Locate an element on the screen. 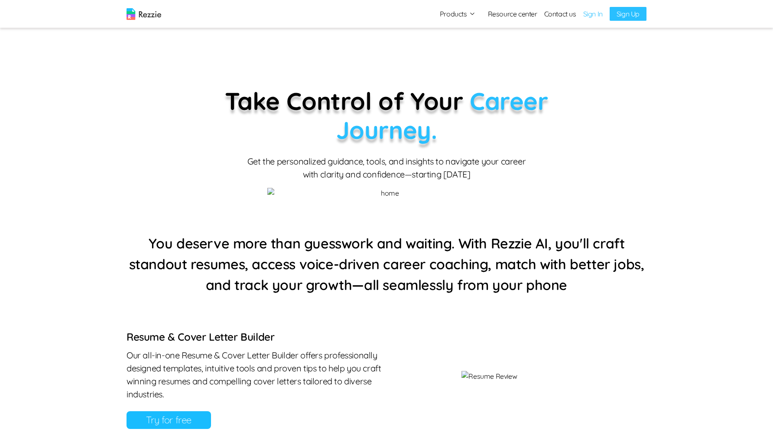 The height and width of the screenshot is (448, 773). a: Sign In is located at coordinates (593, 14).